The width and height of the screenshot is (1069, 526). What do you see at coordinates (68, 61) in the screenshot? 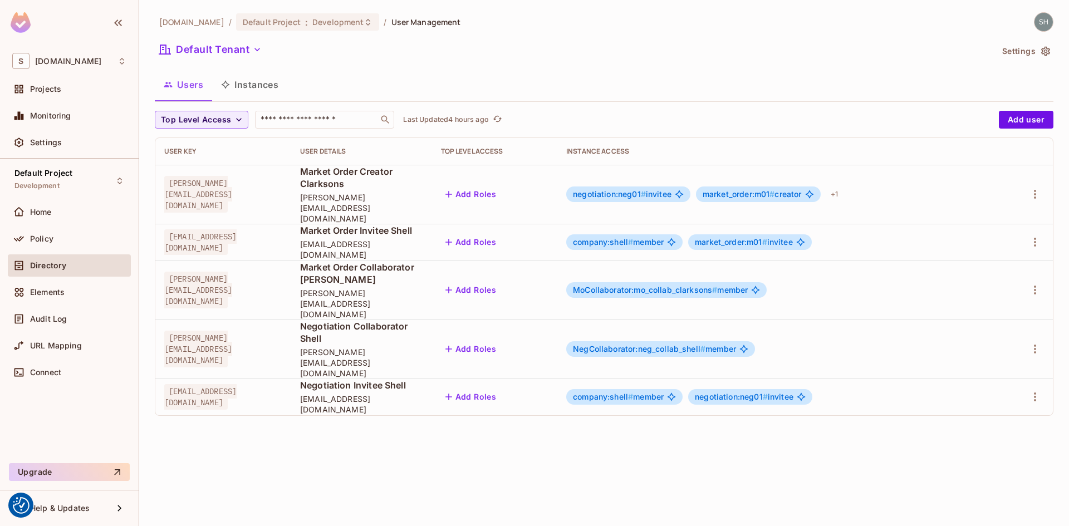
I see `span: Workspace: sea.live` at bounding box center [68, 61].